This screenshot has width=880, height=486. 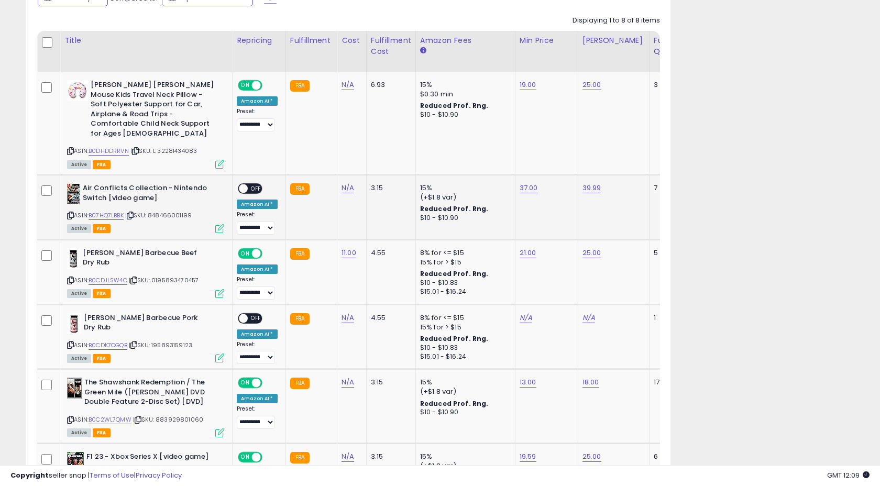 I want to click on img: 417gS4eyUyL._SL40_.jpg, so click(x=78, y=91).